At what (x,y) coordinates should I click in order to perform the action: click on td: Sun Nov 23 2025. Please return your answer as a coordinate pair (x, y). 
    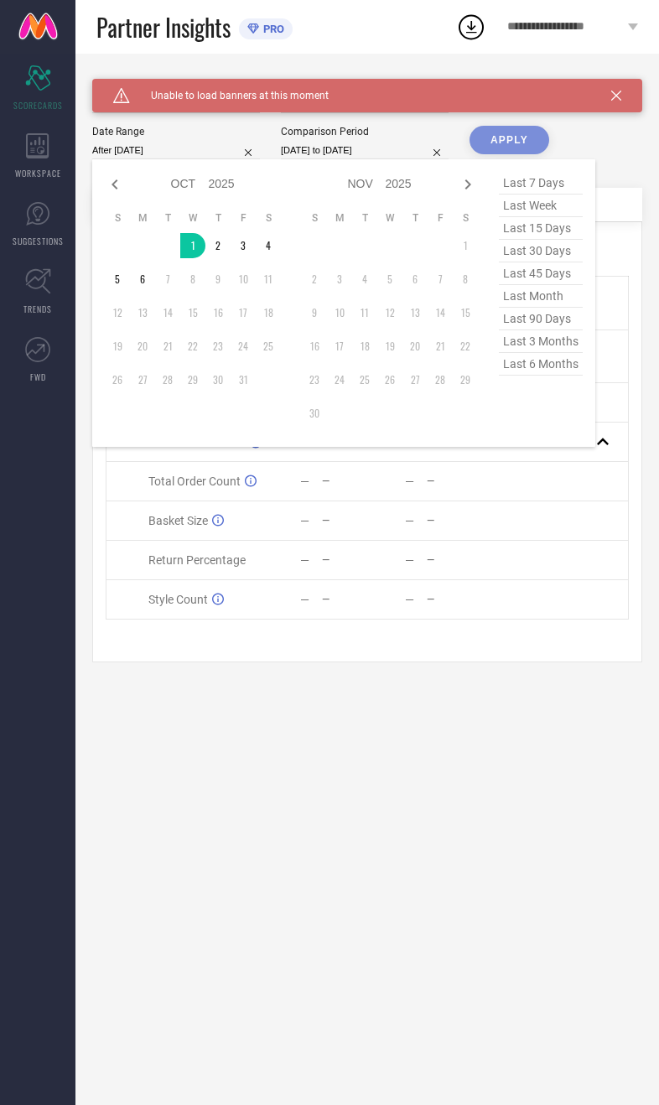
    Looking at the image, I should click on (314, 380).